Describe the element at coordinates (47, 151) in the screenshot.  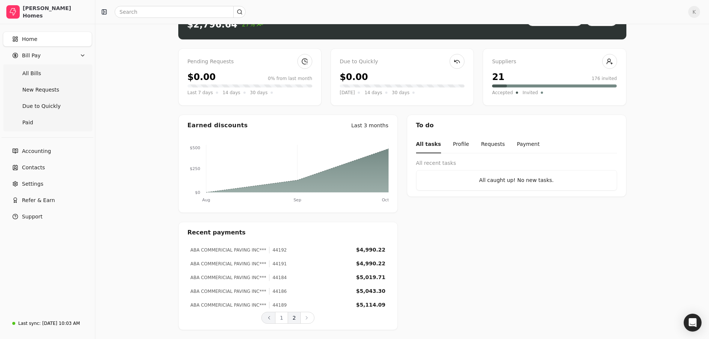
I see `a: Accounting` at that location.